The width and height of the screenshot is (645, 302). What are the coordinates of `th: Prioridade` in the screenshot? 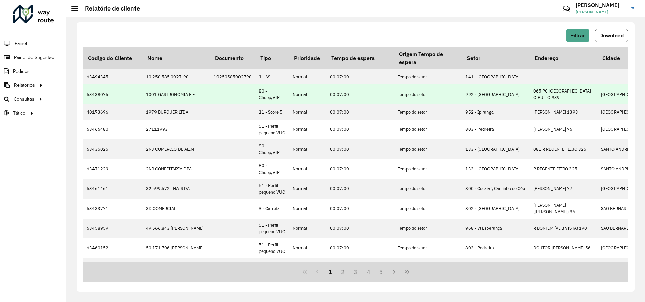 It's located at (308, 58).